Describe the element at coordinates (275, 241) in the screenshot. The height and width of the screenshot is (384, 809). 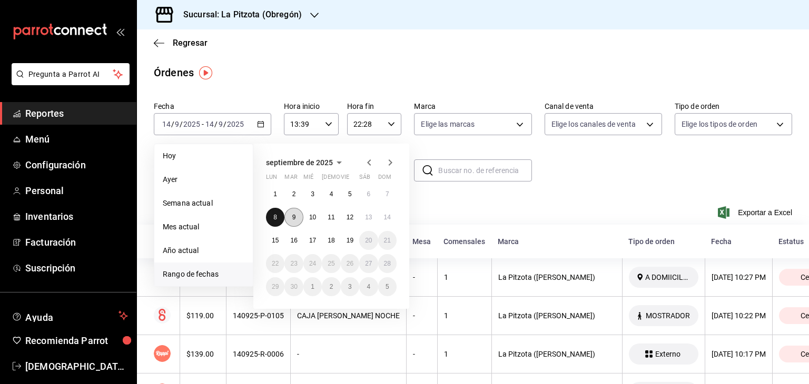
I see `abbr: 15 de septiembre de 2025` at that location.